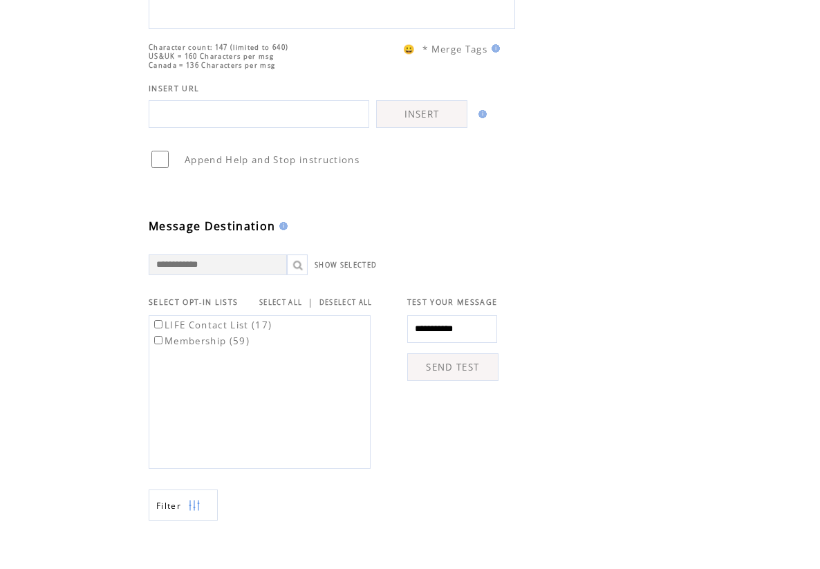  What do you see at coordinates (452, 302) in the screenshot?
I see `span: TEST YOUR MESSAGE` at bounding box center [452, 302].